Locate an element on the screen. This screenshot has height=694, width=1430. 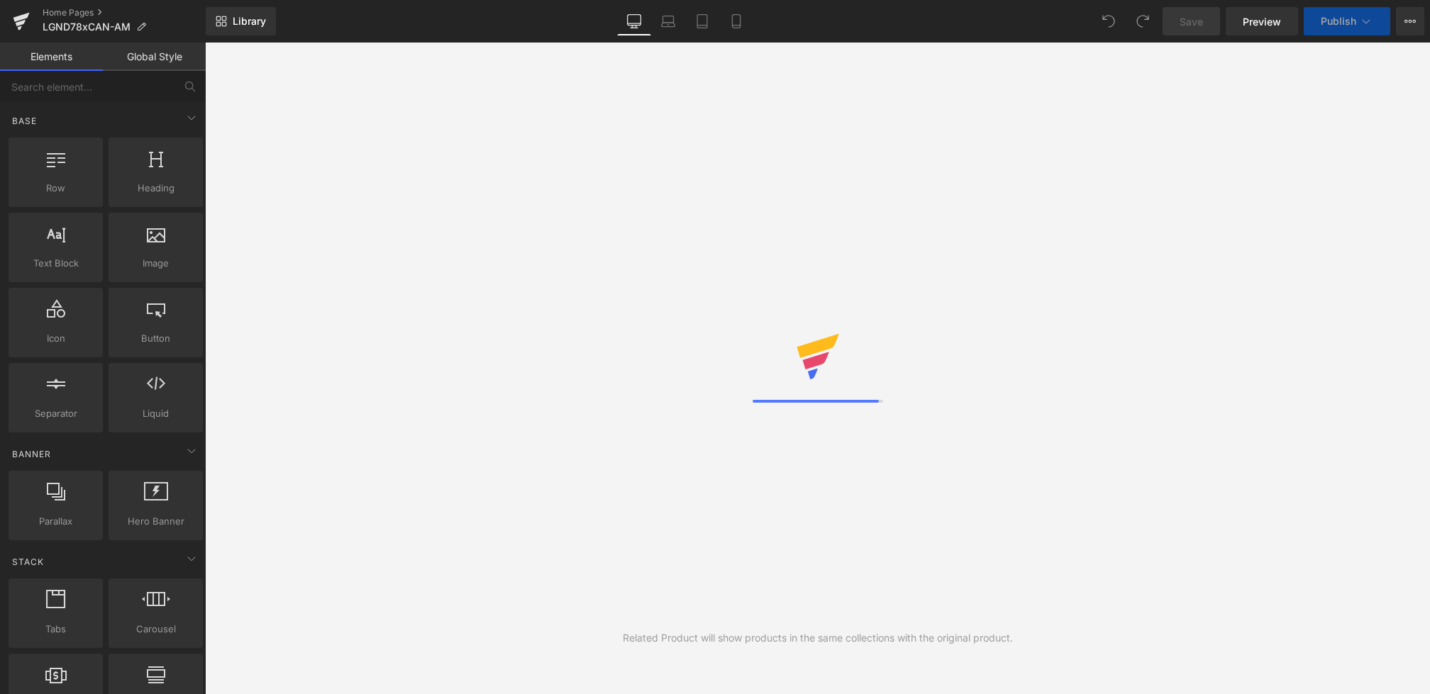
a: New Library is located at coordinates (240, 21).